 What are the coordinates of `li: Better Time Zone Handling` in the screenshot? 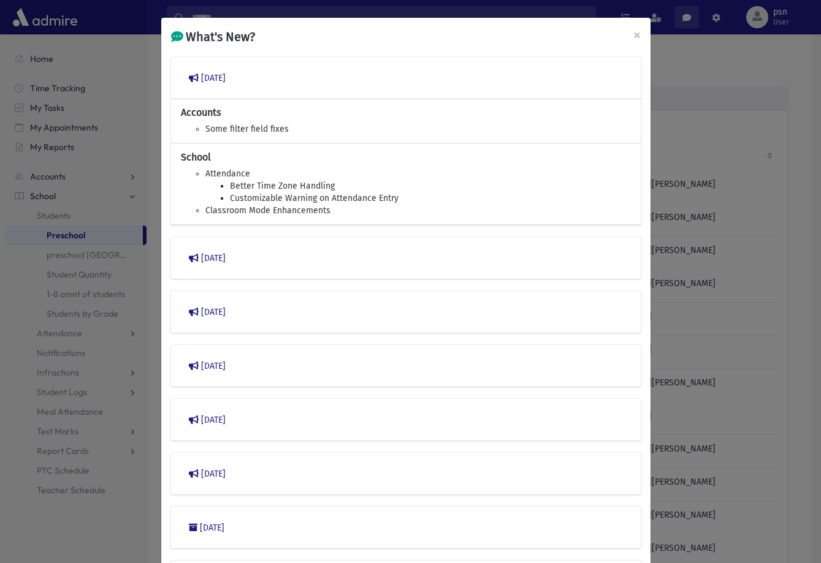 It's located at (430, 186).